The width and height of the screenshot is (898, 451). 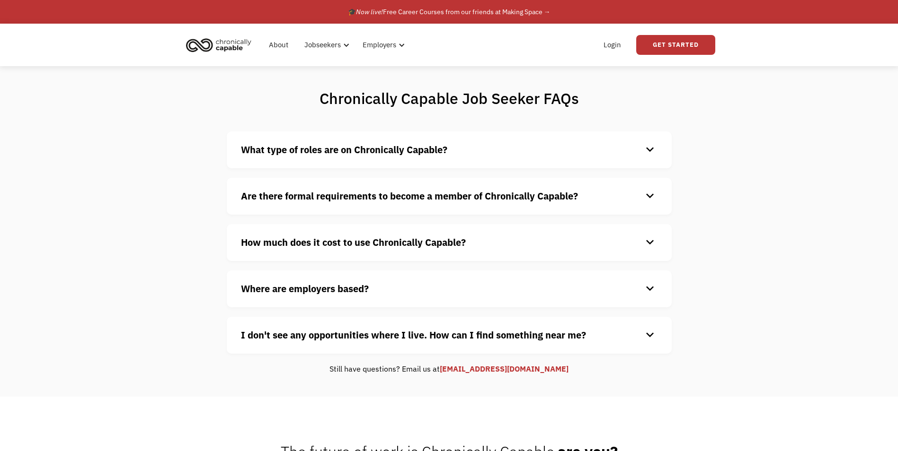 I want to click on a: Login, so click(x=612, y=45).